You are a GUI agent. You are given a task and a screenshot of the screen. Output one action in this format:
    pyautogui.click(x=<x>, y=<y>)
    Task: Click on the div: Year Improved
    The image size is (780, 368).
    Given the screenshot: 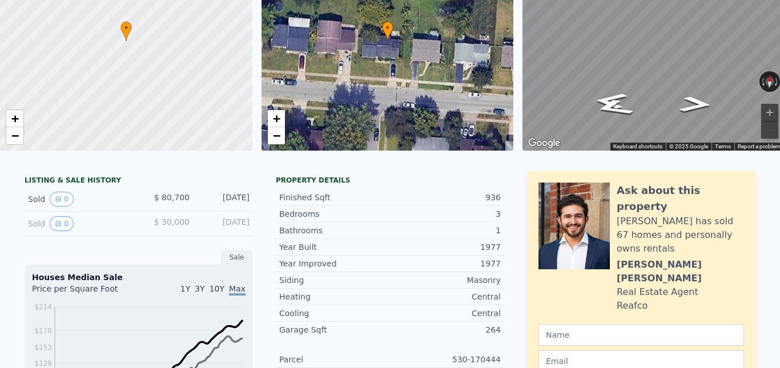 What is the action you would take?
    pyautogui.click(x=335, y=264)
    